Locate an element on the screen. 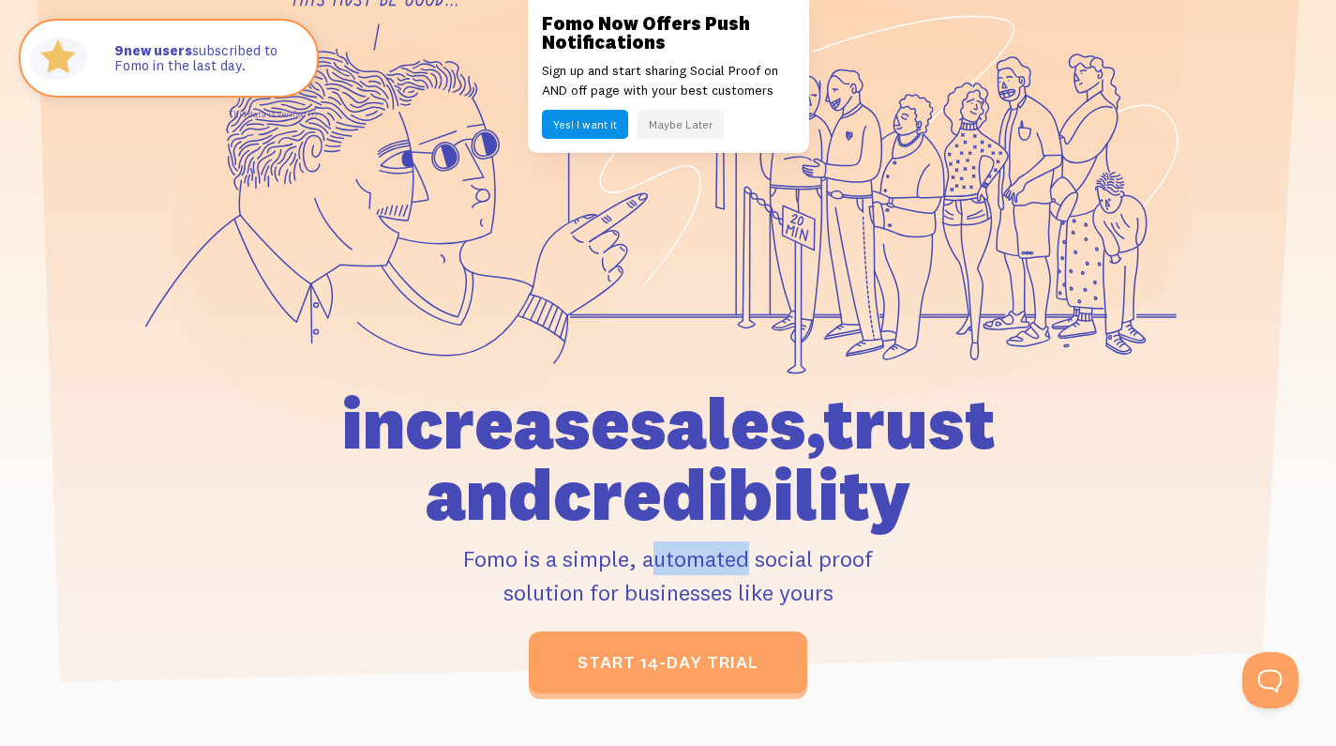 The image size is (1336, 746). p: Fomo is a simple, automated social proof solution for businesses like yours is located at coordinates (669, 575).